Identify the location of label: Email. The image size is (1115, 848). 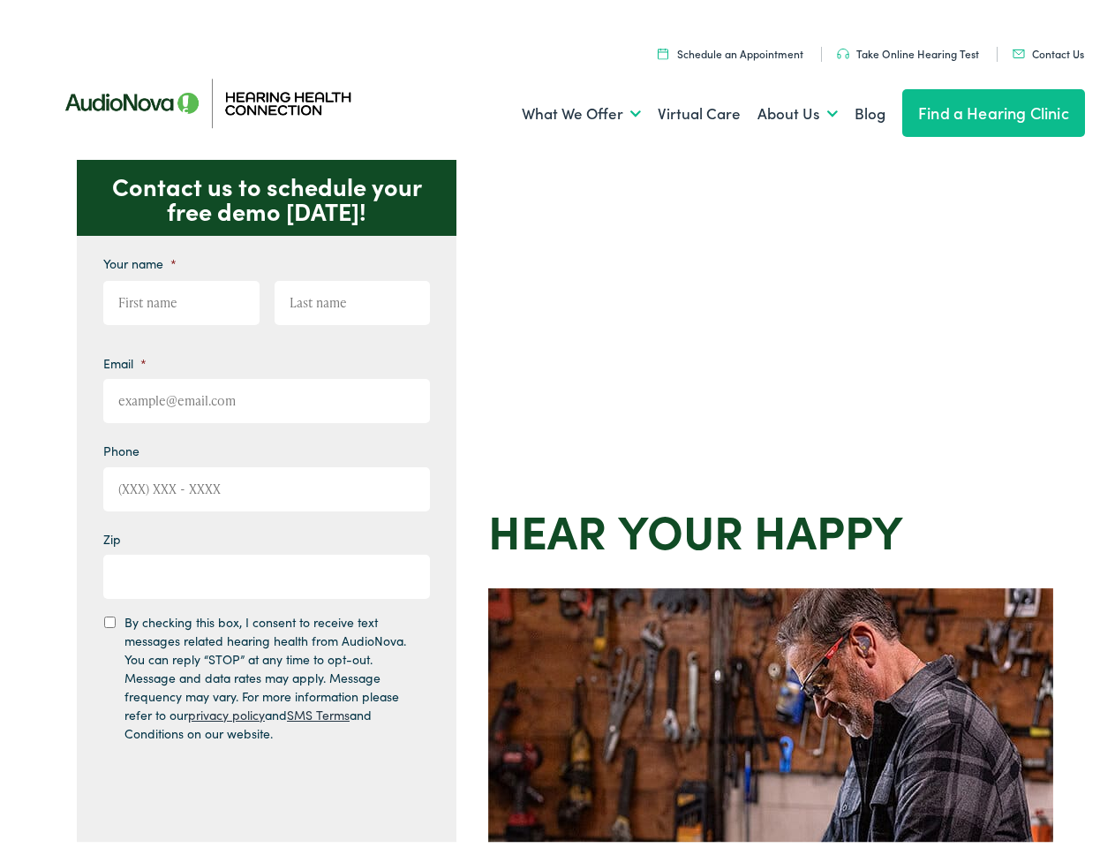
(124, 358).